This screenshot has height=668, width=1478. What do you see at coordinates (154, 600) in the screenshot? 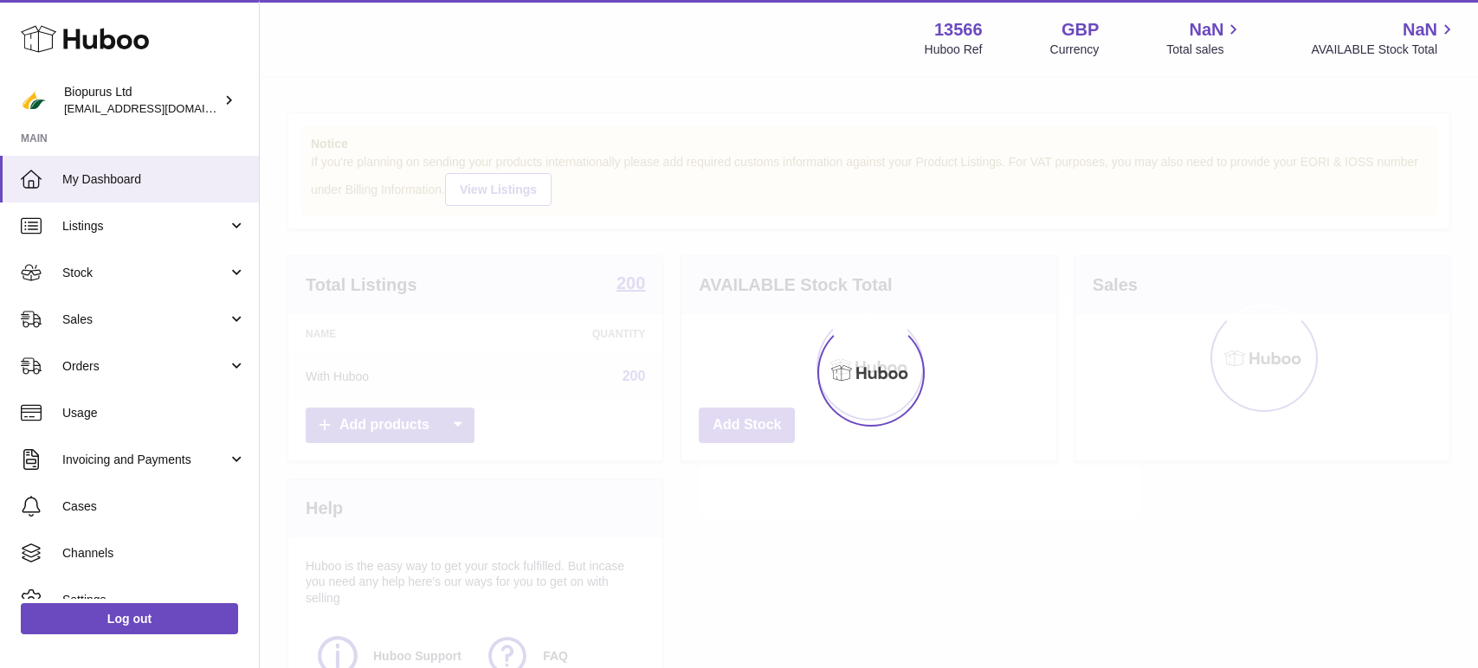
I see `span: Settings` at bounding box center [154, 600].